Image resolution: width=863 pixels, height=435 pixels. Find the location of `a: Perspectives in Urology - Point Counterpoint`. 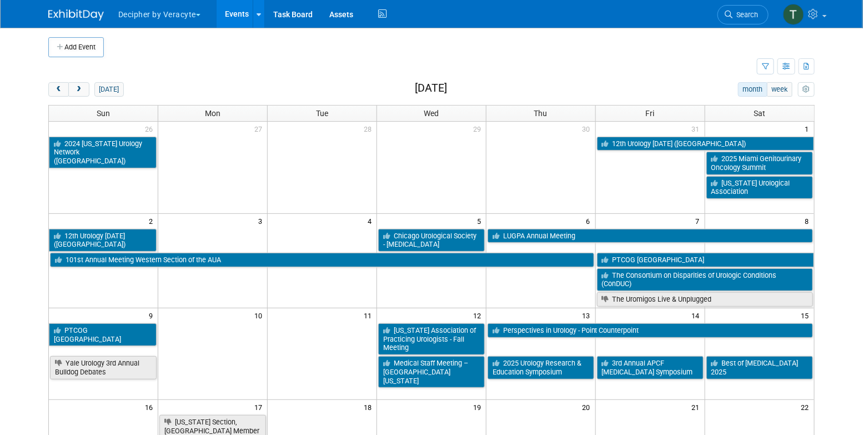

a: Perspectives in Urology - Point Counterpoint is located at coordinates (650, 330).